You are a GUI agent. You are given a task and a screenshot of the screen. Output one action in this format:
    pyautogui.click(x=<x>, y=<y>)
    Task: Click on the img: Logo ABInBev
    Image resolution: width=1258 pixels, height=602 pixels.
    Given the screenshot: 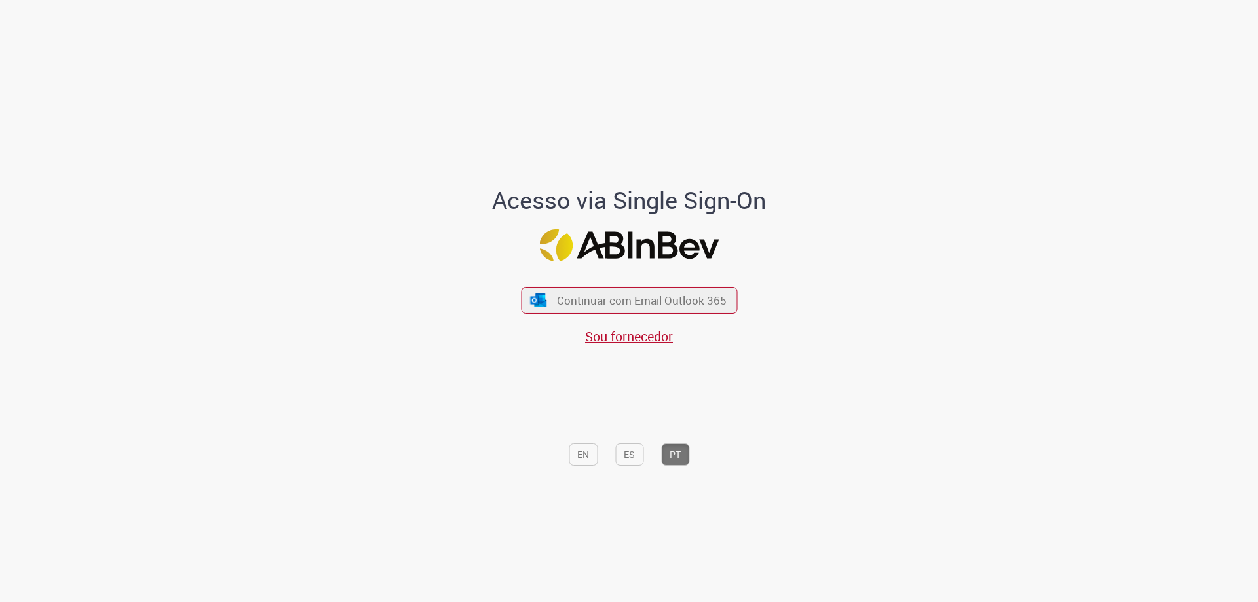 What is the action you would take?
    pyautogui.click(x=629, y=245)
    